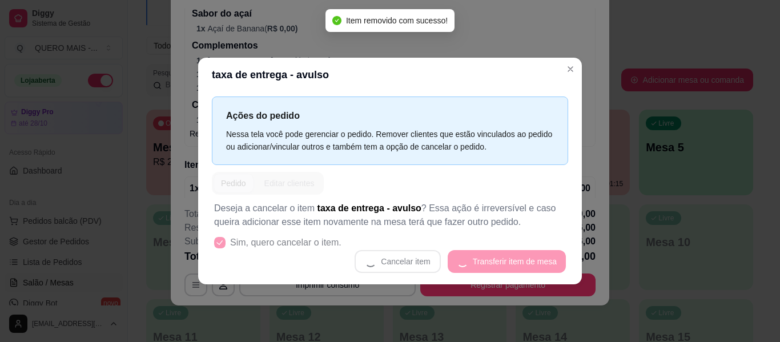  I want to click on p: Ações do pedido, so click(390, 115).